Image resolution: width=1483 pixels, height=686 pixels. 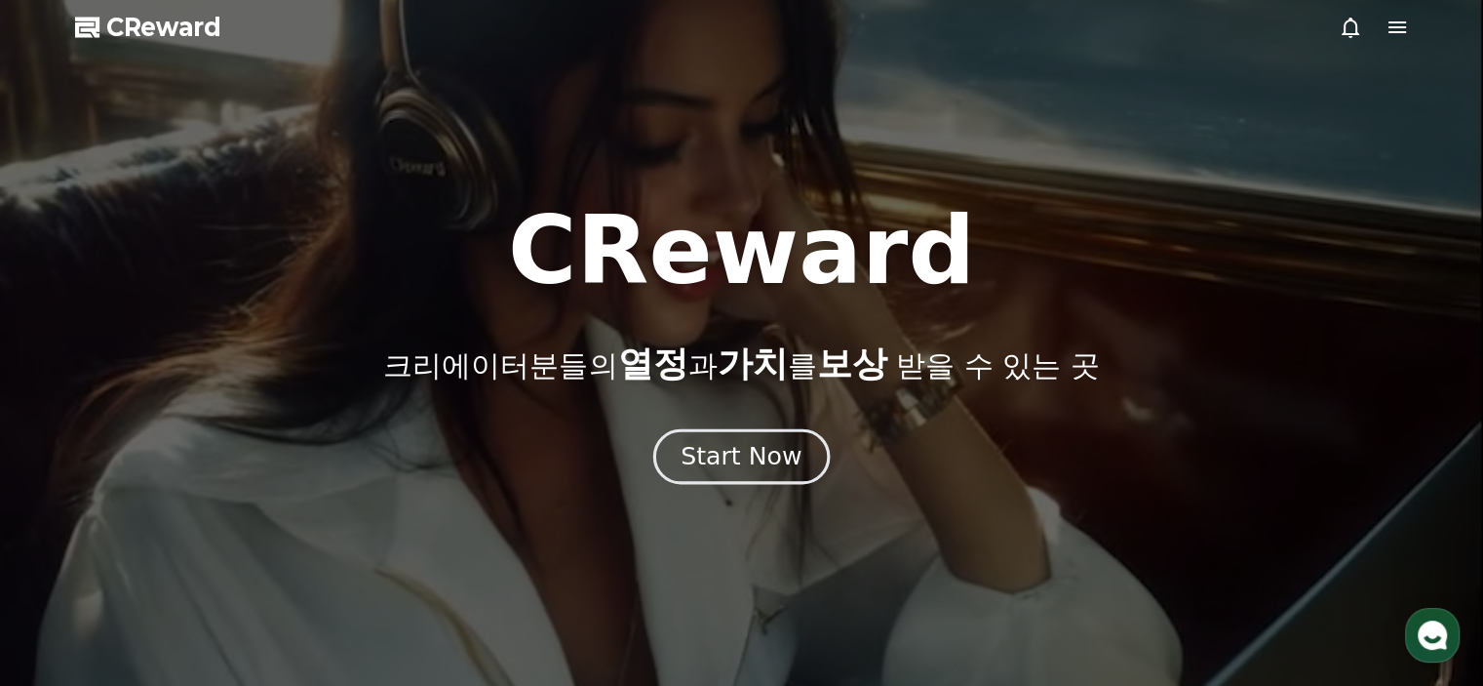 What do you see at coordinates (752, 363) in the screenshot?
I see `span: 가치` at bounding box center [752, 363].